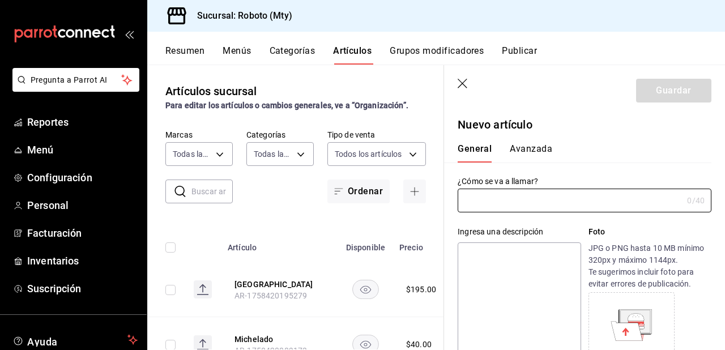  I want to click on p: Foto, so click(650, 232).